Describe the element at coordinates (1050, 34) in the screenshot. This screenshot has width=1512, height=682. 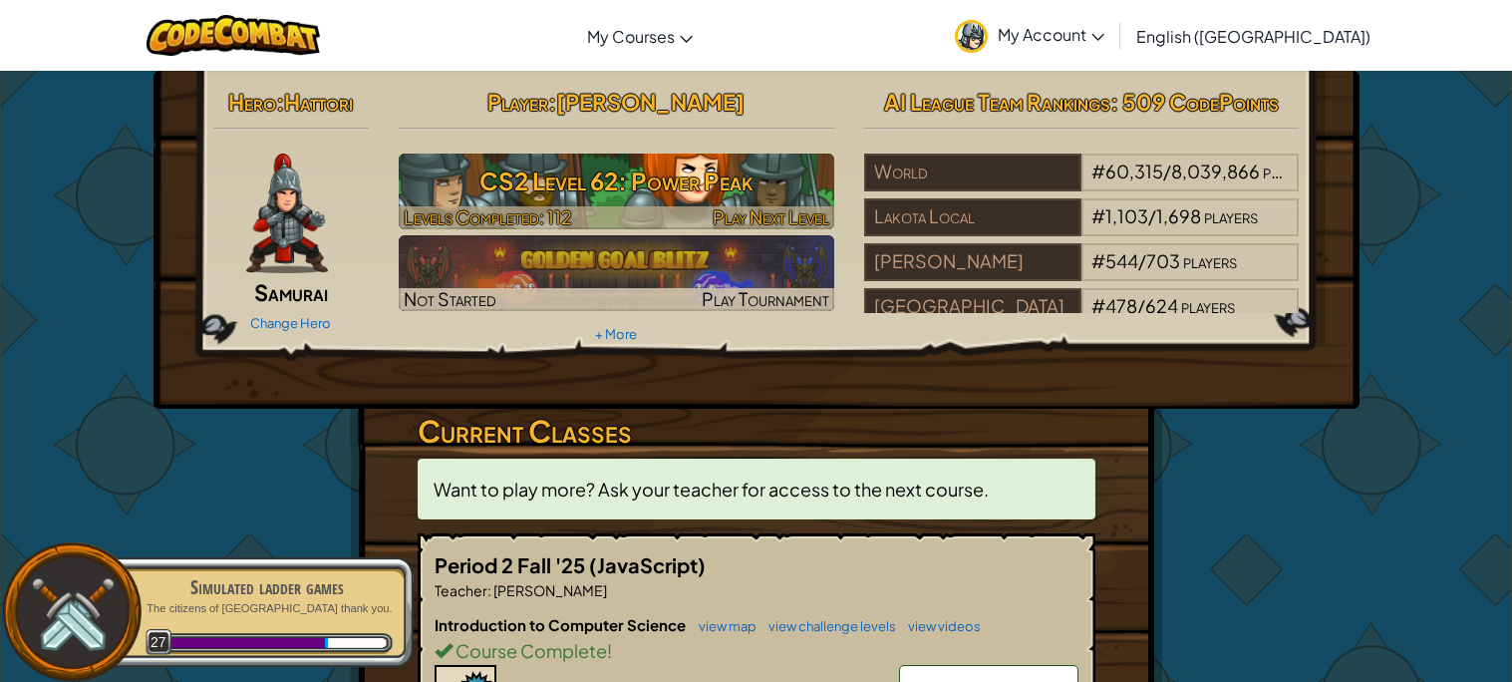
I see `span: My Account` at that location.